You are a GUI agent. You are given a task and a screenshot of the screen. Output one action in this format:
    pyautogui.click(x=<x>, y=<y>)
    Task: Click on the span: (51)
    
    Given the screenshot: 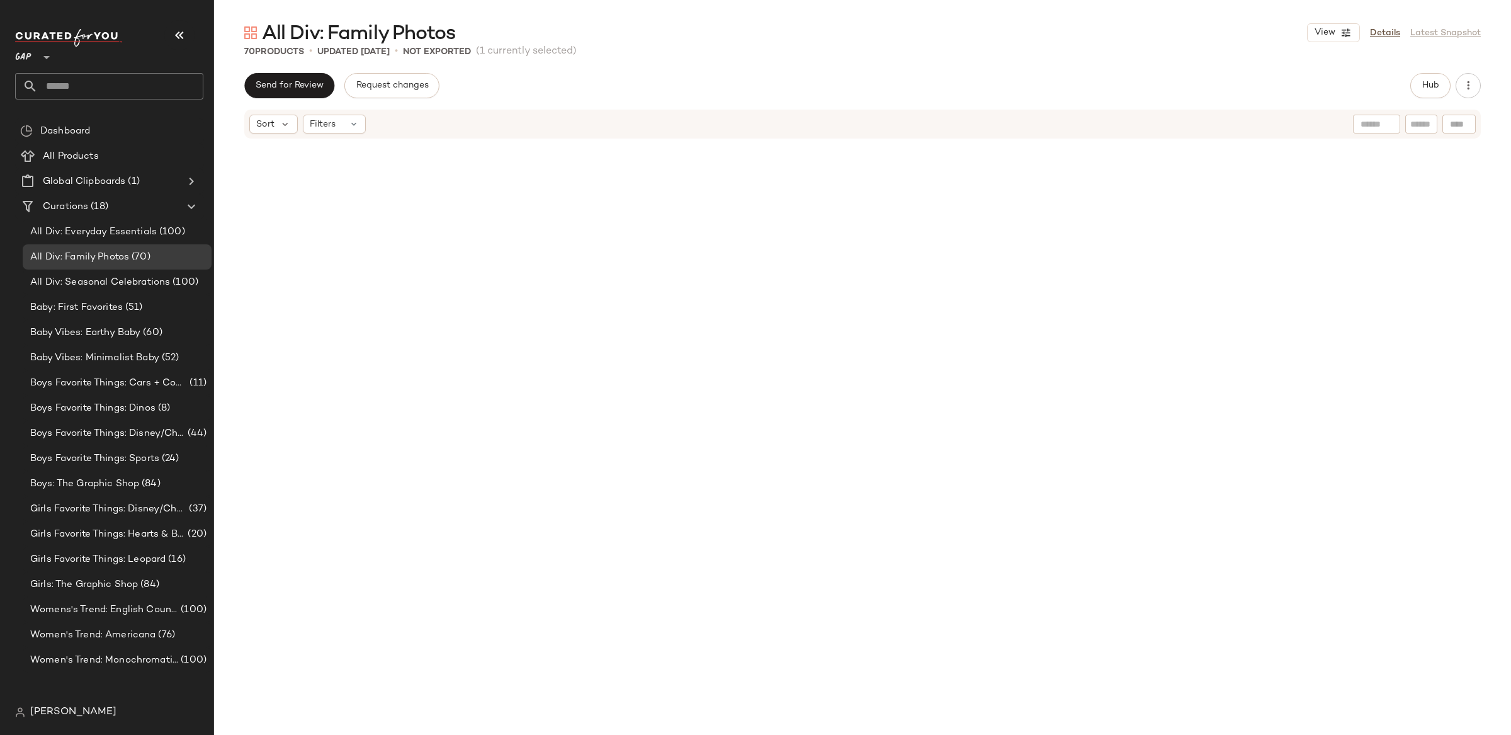 What is the action you would take?
    pyautogui.click(x=133, y=307)
    